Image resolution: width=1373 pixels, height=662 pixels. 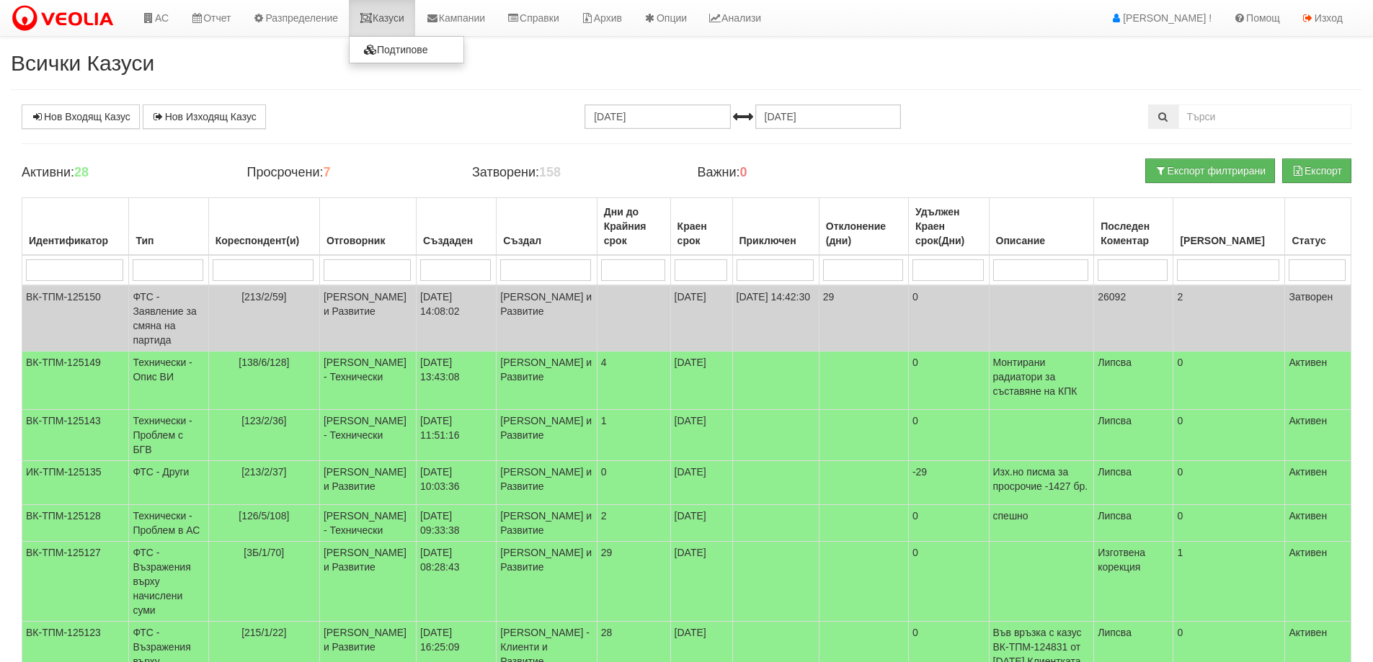 What do you see at coordinates (66, 19) in the screenshot?
I see `img: VeoliaLogo.png` at bounding box center [66, 19].